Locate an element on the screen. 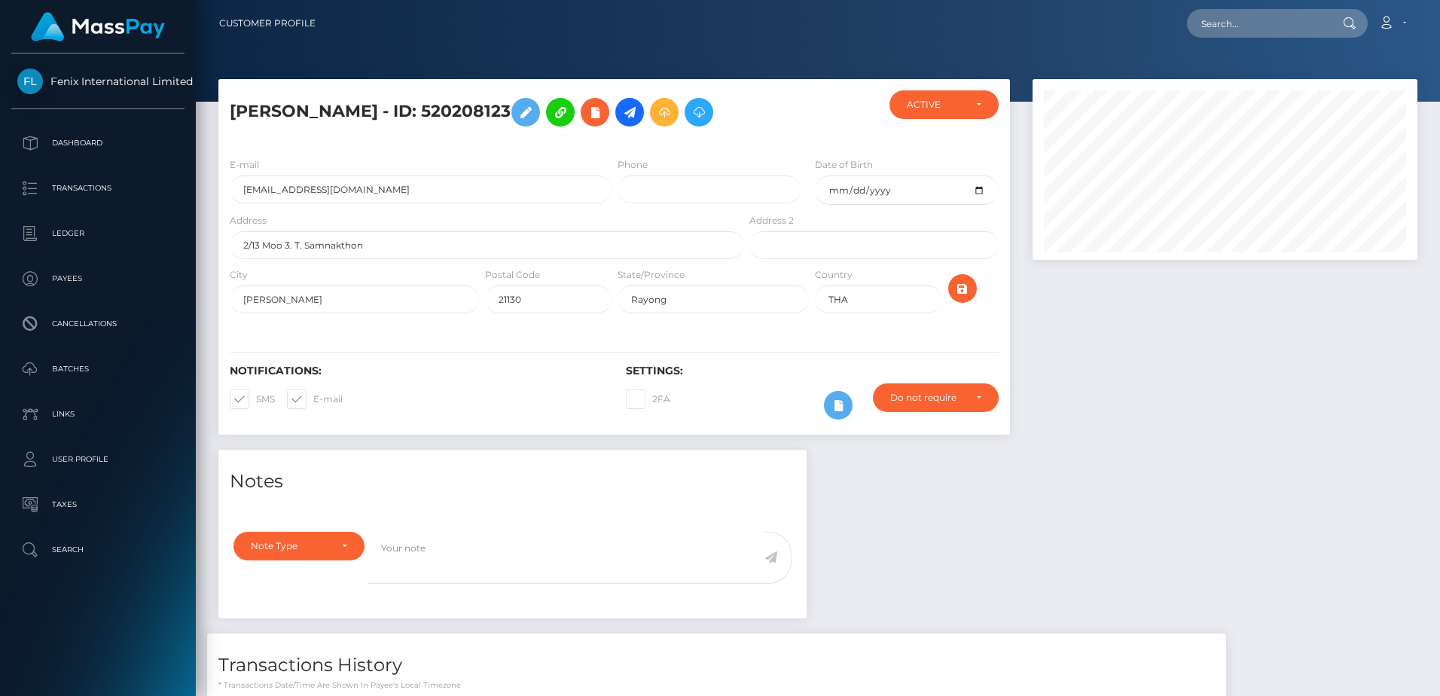  div: ACTIVE is located at coordinates (936, 105).